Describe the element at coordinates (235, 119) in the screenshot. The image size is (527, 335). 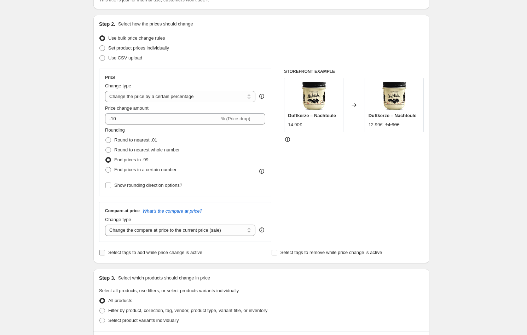
I see `span: % (Price drop)` at that location.